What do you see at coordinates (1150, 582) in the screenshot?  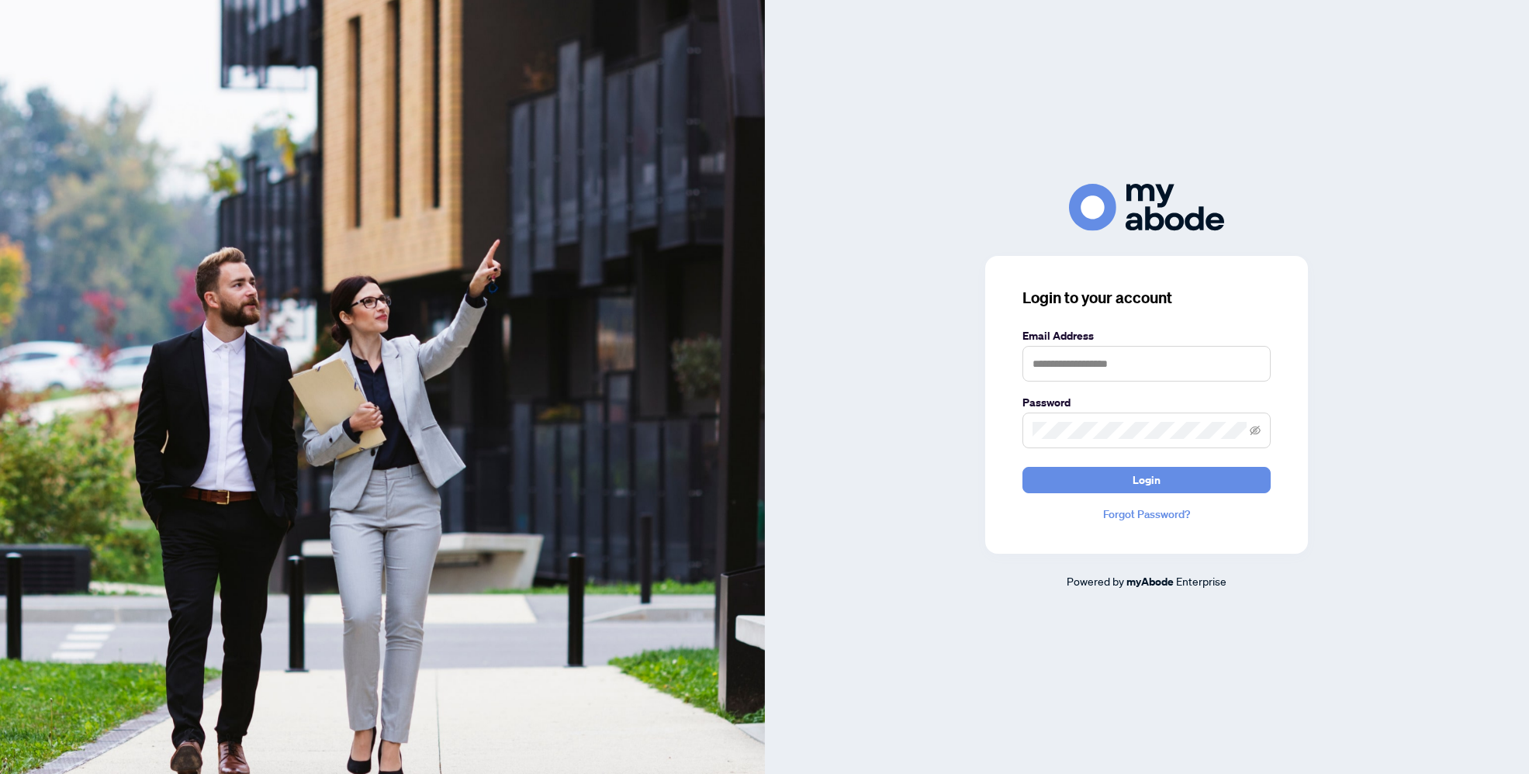 I see `a: myAbode` at bounding box center [1150, 582].